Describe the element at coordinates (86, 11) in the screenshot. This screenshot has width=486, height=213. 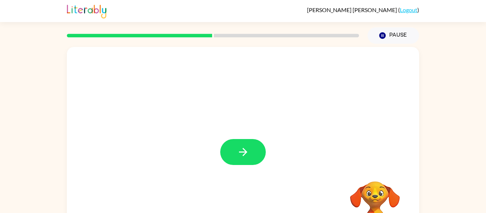
I see `img: Literably` at that location.